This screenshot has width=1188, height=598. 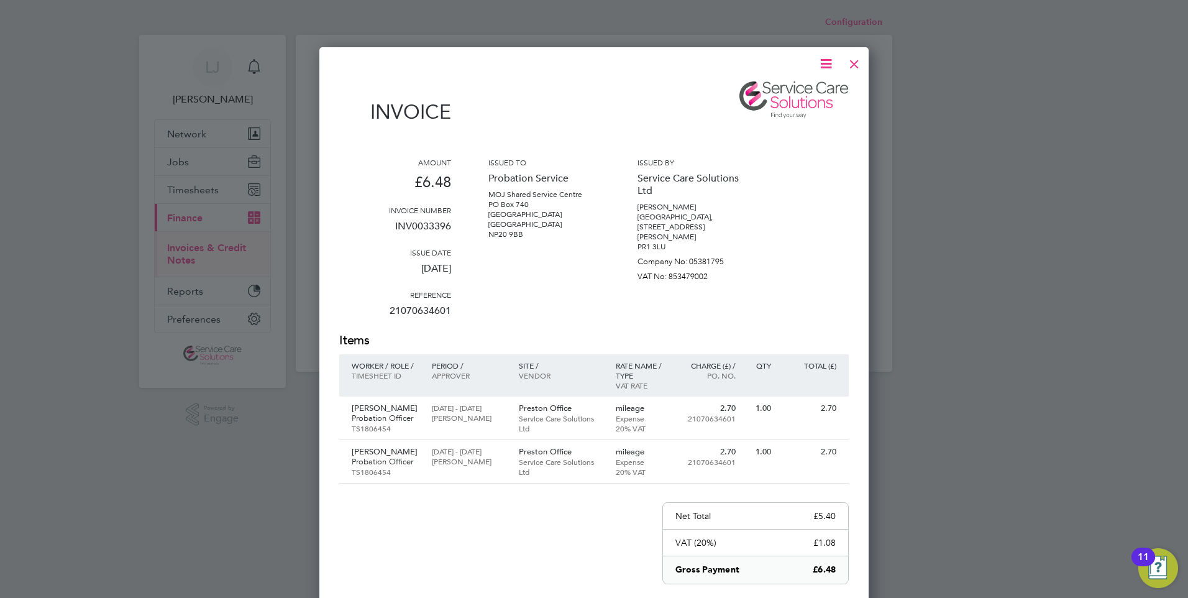 I want to click on p: Timesheet ID, so click(x=385, y=375).